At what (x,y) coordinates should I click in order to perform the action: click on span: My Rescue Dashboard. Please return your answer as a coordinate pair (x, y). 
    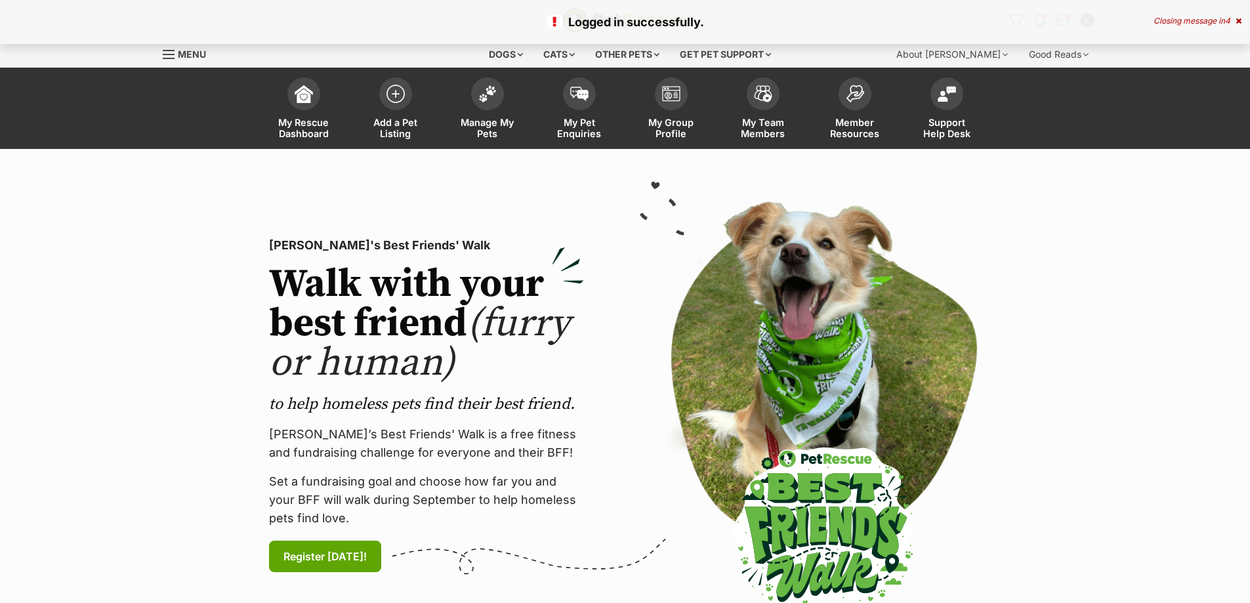
    Looking at the image, I should click on (304, 128).